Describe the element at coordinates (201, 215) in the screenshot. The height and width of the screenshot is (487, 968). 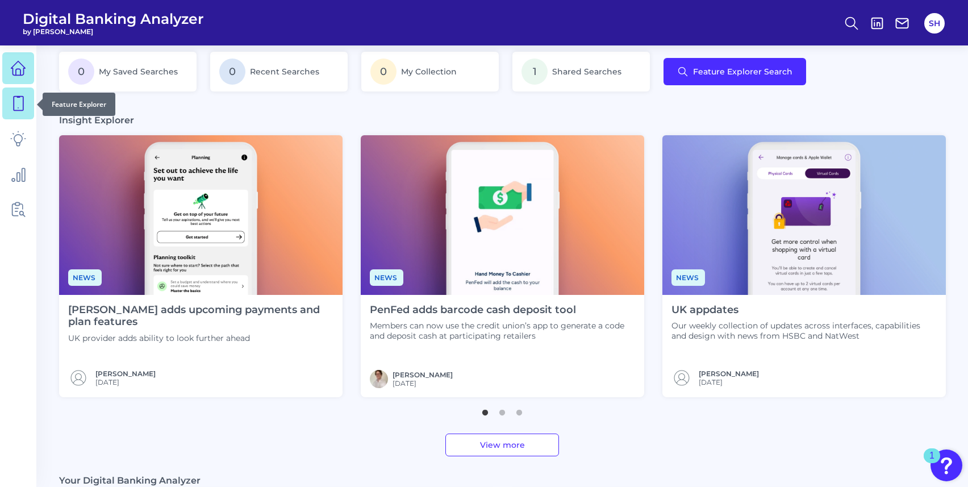
I see `img: News - Phone (4).png` at that location.